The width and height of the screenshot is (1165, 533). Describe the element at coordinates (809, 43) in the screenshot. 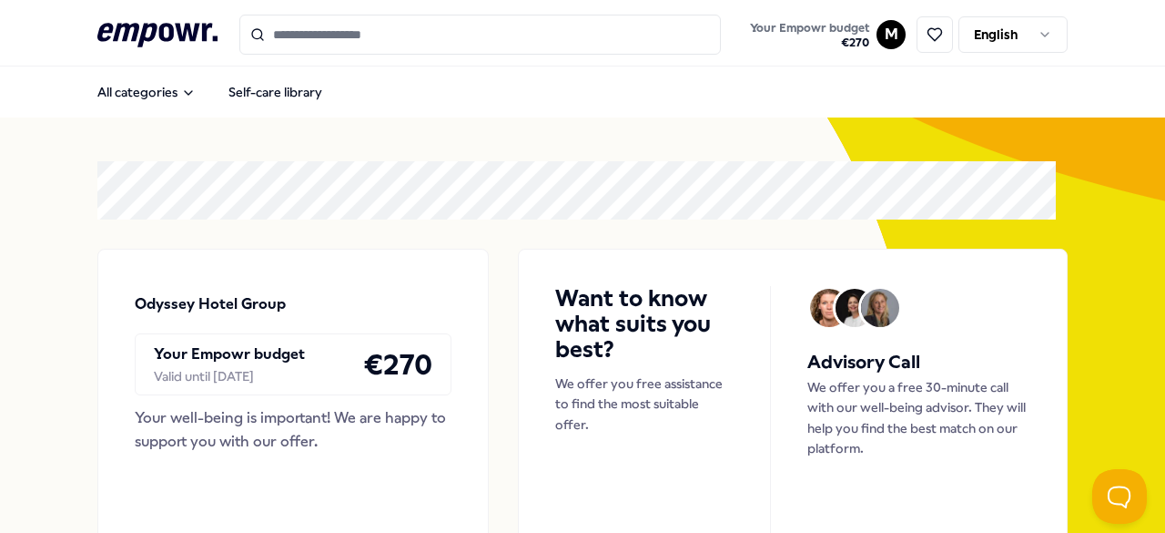

I see `span: € 270` at that location.